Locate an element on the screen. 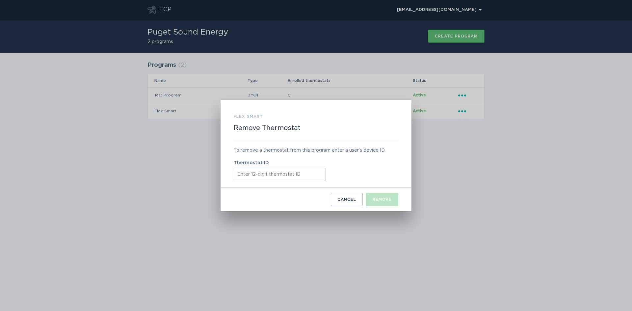 This screenshot has width=632, height=311. div: Cancel is located at coordinates (346, 199).